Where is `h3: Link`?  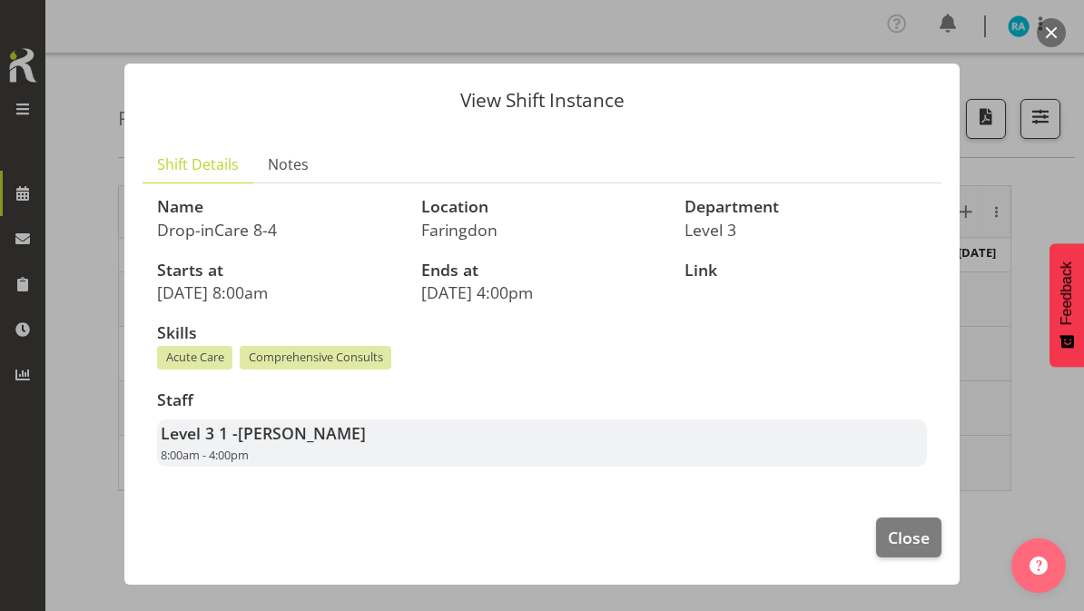
h3: Link is located at coordinates (805, 271).